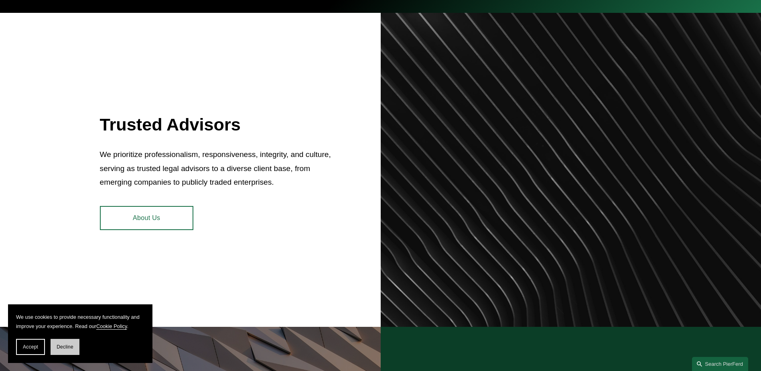 The width and height of the screenshot is (761, 371). Describe the element at coordinates (720, 364) in the screenshot. I see `a: Search this site` at that location.